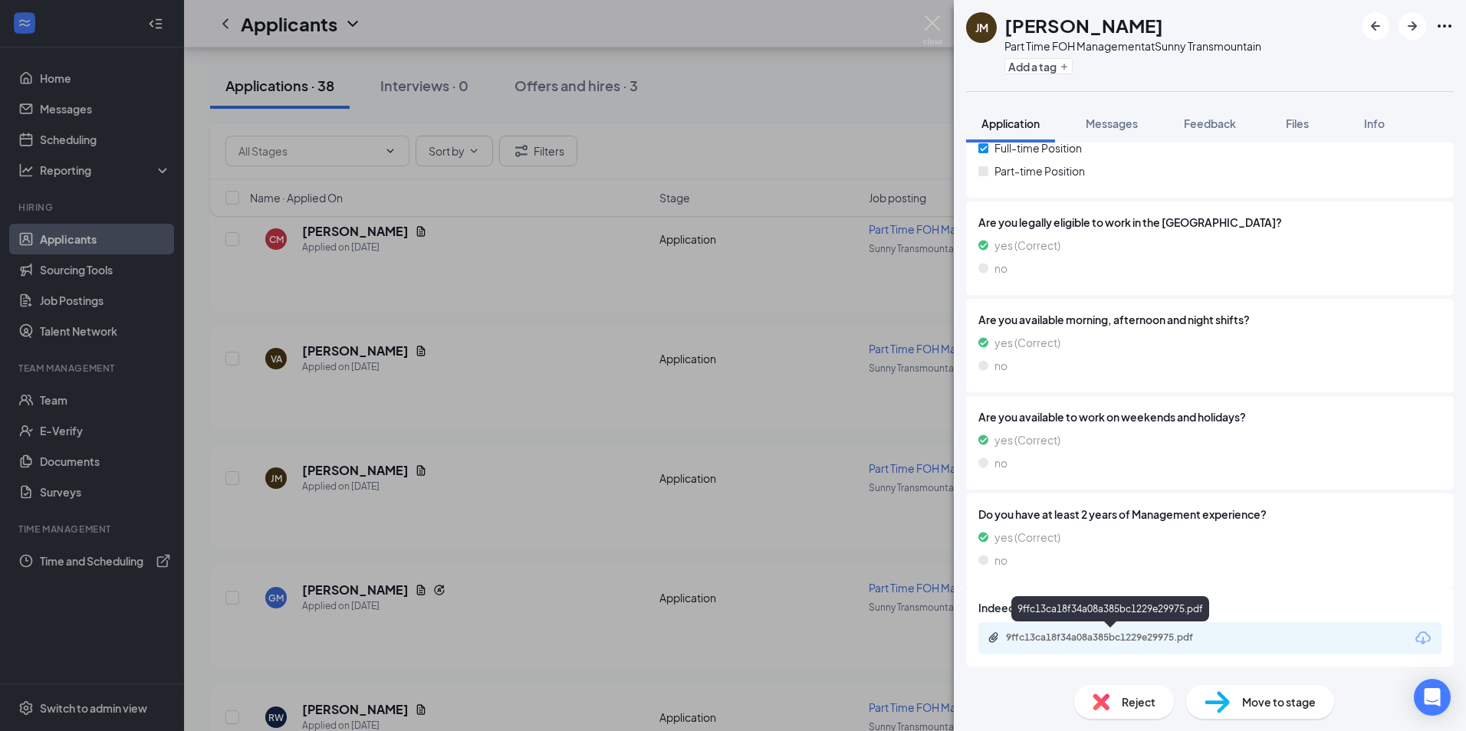 The height and width of the screenshot is (731, 1466). Describe the element at coordinates (1210, 320) in the screenshot. I see `span: Are you available morning, afternoon and night shifts?` at that location.